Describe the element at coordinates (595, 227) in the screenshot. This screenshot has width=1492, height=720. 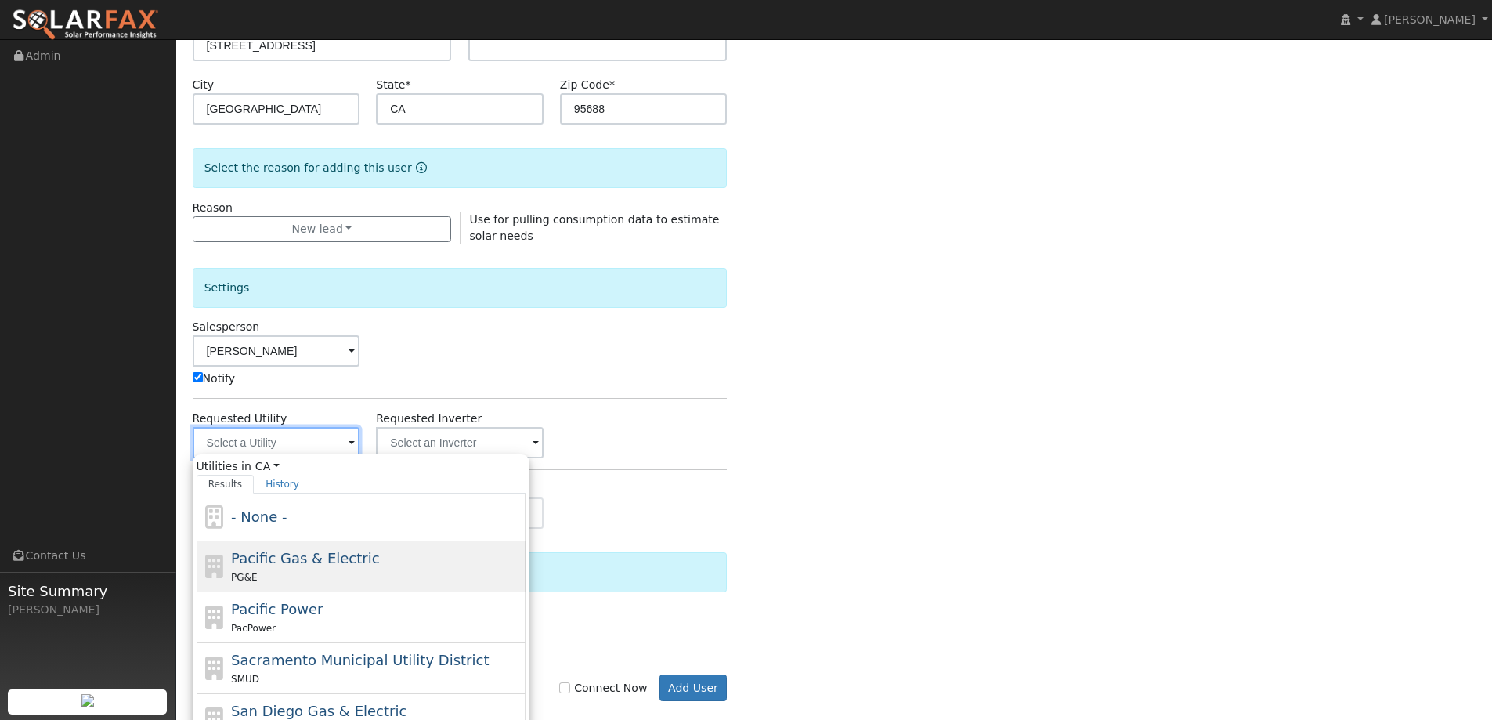
I see `span: Use for pulling consumption data to estimate solar needs` at that location.